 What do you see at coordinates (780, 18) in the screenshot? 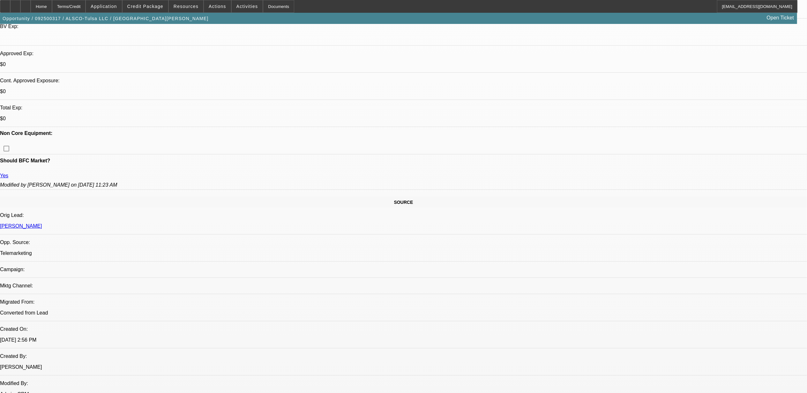
I see `a: Open Ticket` at bounding box center [780, 18].